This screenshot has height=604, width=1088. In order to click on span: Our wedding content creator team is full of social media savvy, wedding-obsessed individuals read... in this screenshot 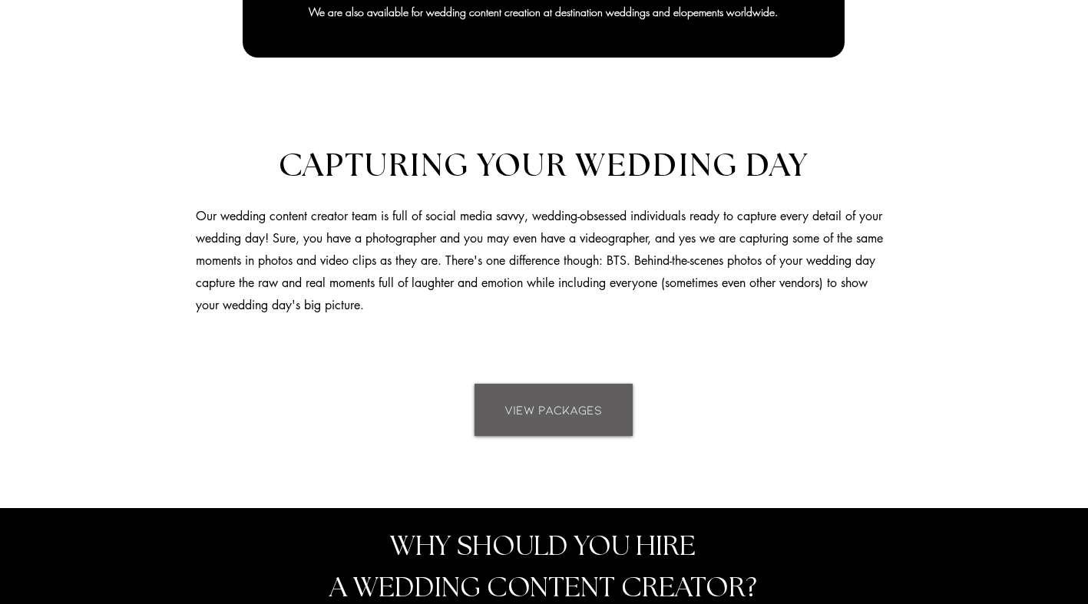, I will do `click(539, 260)`.